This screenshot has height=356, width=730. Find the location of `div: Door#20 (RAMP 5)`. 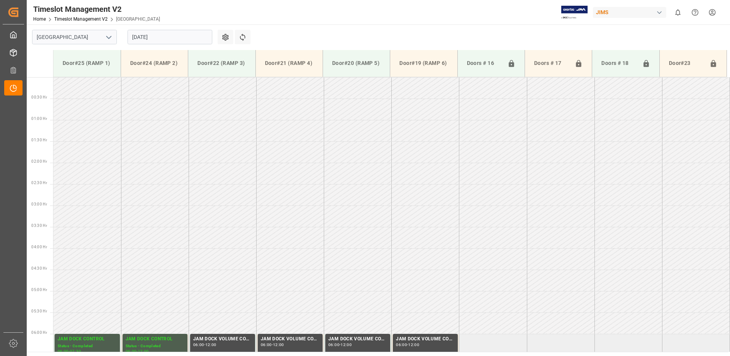

div: Door#20 (RAMP 5) is located at coordinates (356, 63).